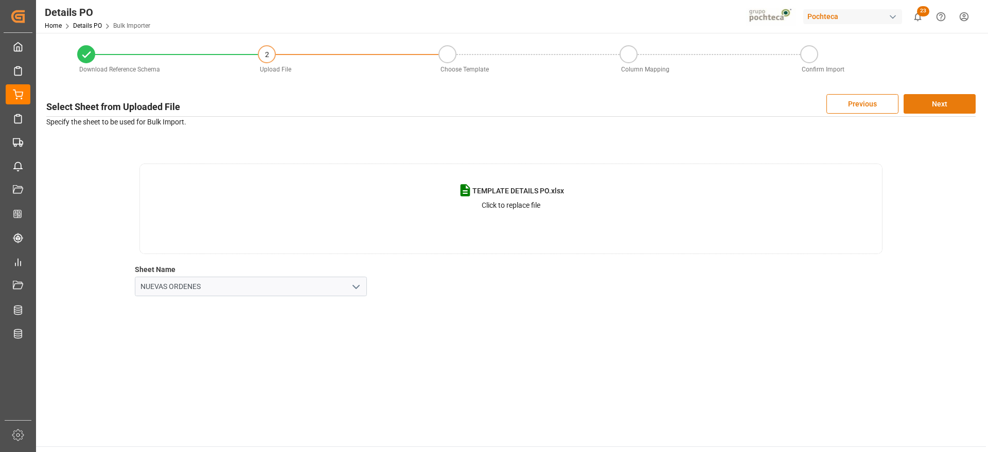 This screenshot has height=452, width=988. Describe the element at coordinates (267, 55) in the screenshot. I see `div: 2` at that location.